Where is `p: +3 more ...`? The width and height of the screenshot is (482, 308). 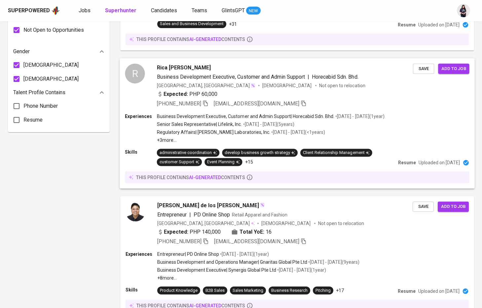
p: +3 more ... is located at coordinates (271, 140).